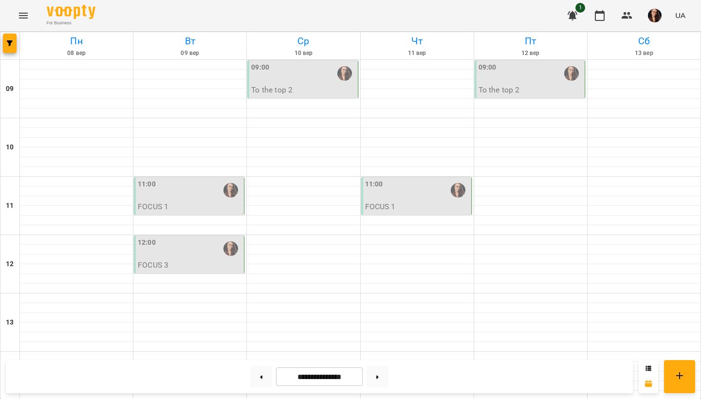 This screenshot has height=399, width=701. What do you see at coordinates (76, 53) in the screenshot?
I see `h6: 08 вер` at bounding box center [76, 53].